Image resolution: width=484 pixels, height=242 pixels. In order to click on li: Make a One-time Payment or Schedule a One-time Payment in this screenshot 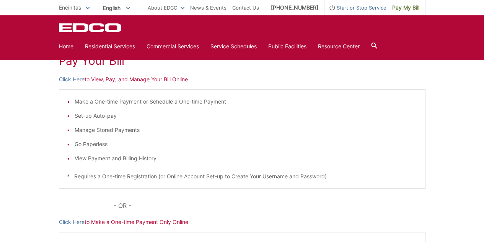, I will do `click(246, 101)`.